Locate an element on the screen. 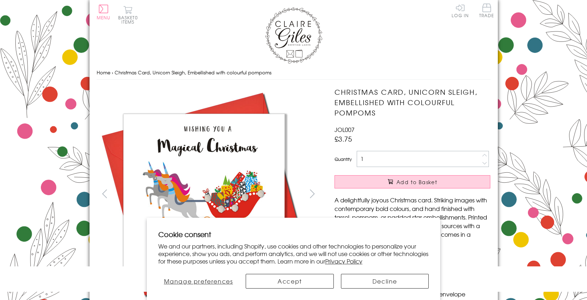  h2: Cookie consent is located at coordinates (294, 235).